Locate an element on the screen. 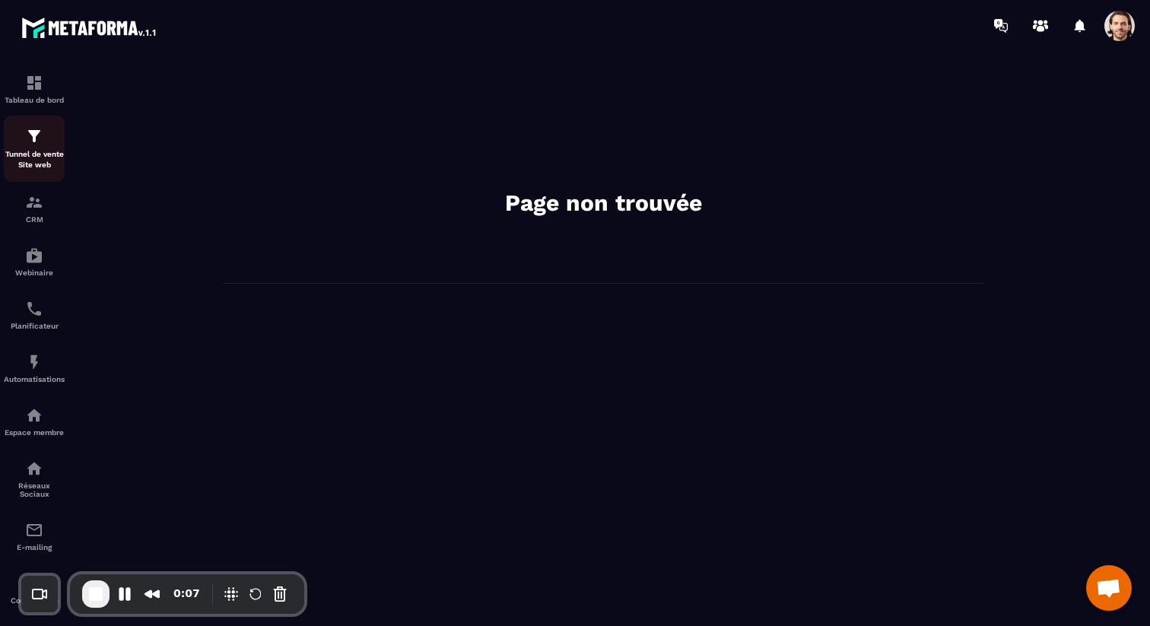  p: Automatisations is located at coordinates (34, 379).